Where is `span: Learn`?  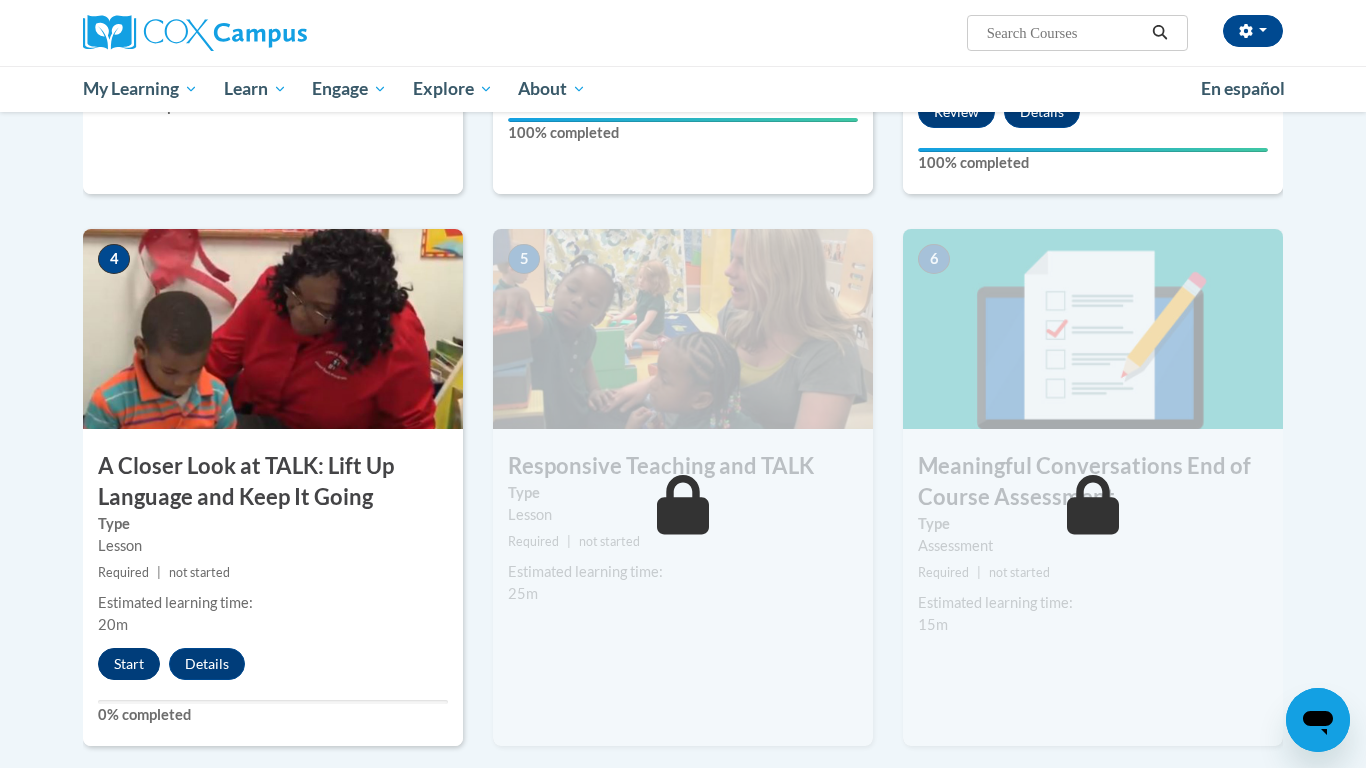
span: Learn is located at coordinates (255, 89).